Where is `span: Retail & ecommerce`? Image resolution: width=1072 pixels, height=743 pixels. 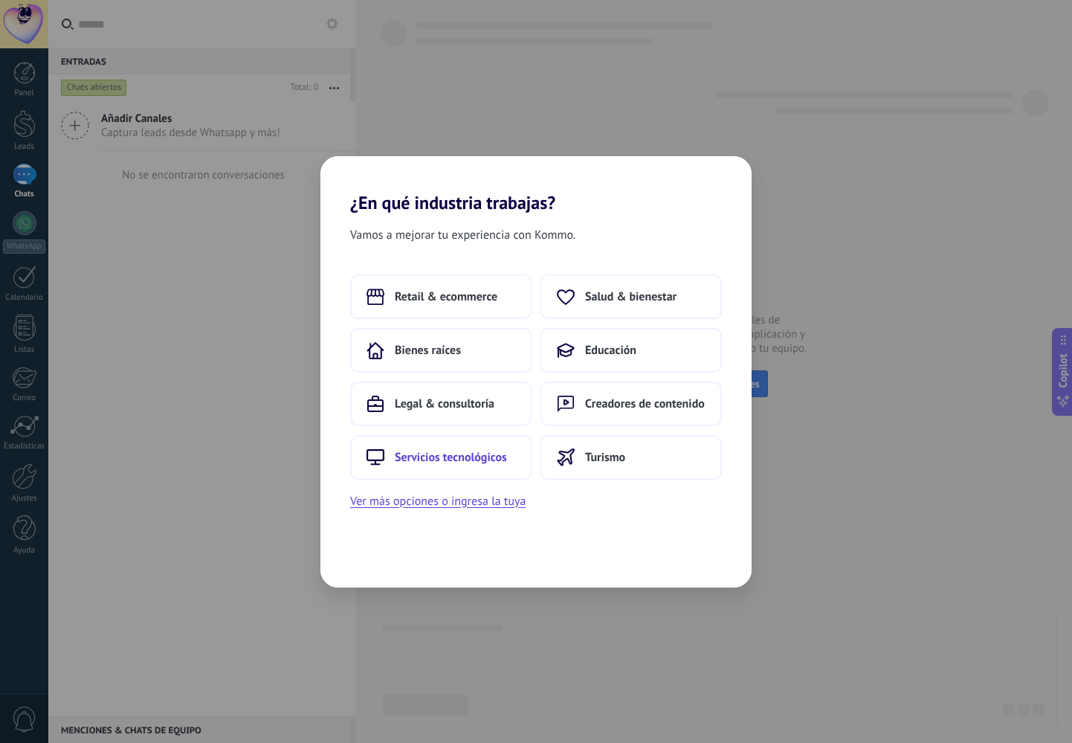
span: Retail & ecommerce is located at coordinates (446, 297).